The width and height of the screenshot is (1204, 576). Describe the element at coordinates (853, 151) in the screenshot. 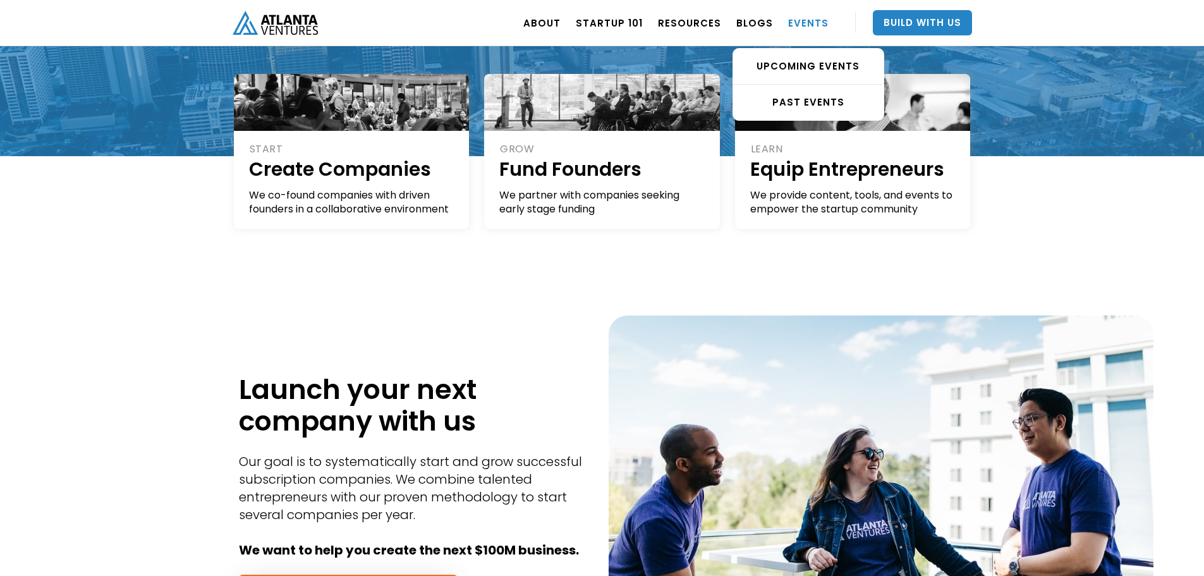

I see `a: LEARNEquip EntrepreneursWe provide content, tools, and events to empower the startup community` at that location.